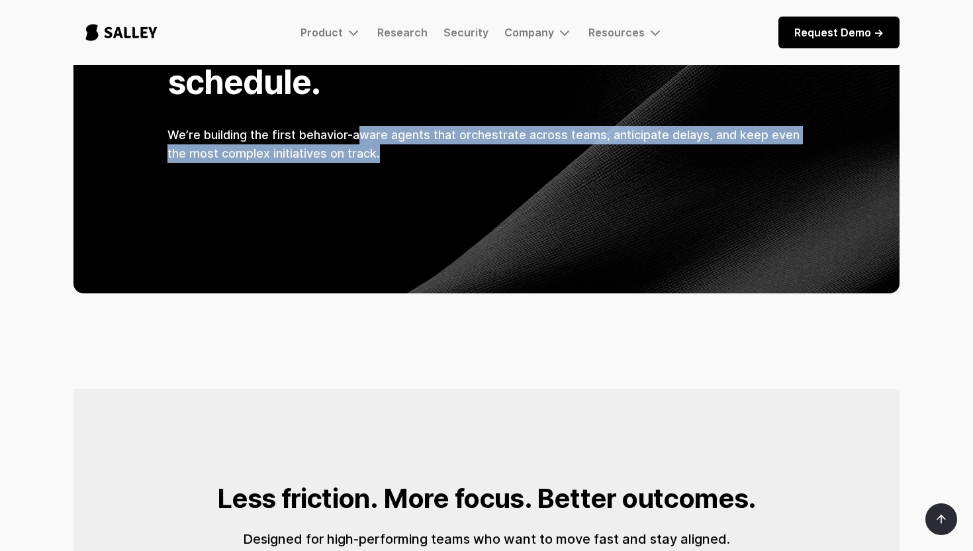  Describe the element at coordinates (486, 539) in the screenshot. I see `h4: Designed for high-performing teams who want to move fast and stay aligned.` at that location.